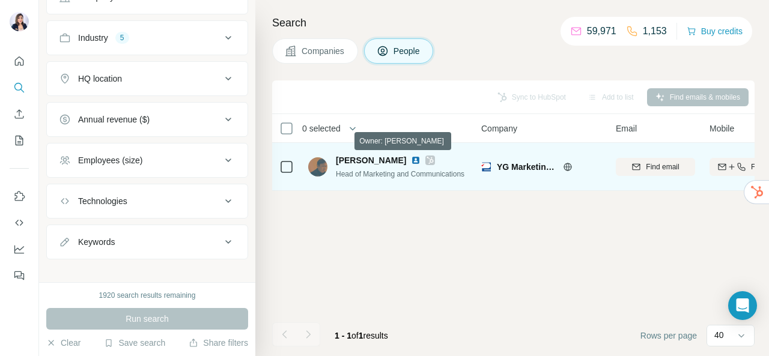 This screenshot has width=769, height=356. Describe the element at coordinates (122, 38) in the screenshot. I see `div: 5` at that location.